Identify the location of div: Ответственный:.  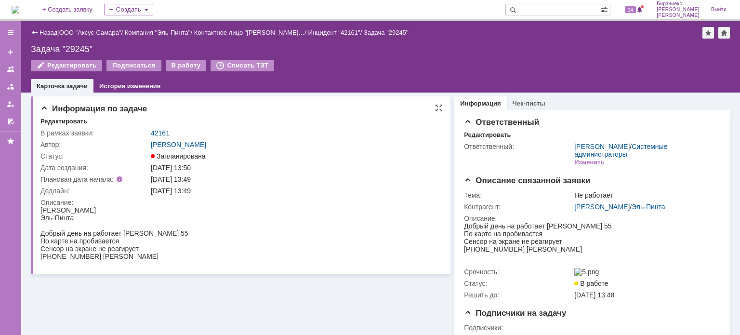
(518, 146).